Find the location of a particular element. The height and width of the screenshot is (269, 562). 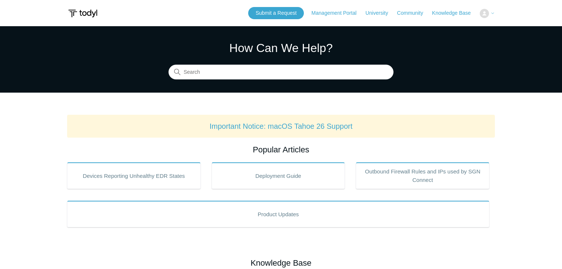

a: University is located at coordinates (380, 13).